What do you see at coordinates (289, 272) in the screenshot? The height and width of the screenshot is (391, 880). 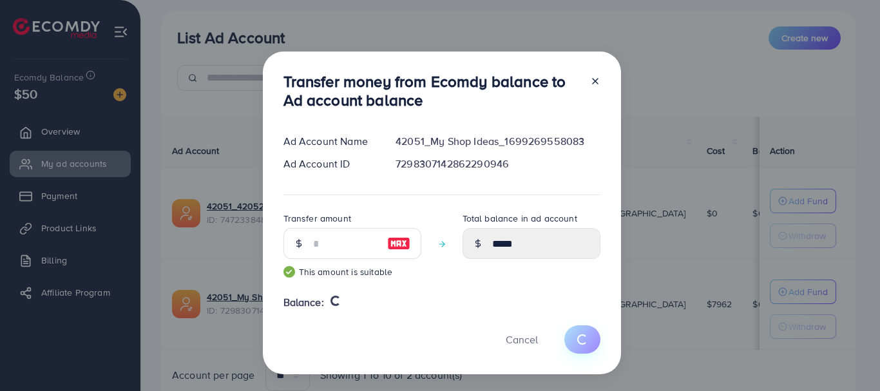 I see `img: guide` at bounding box center [289, 272].